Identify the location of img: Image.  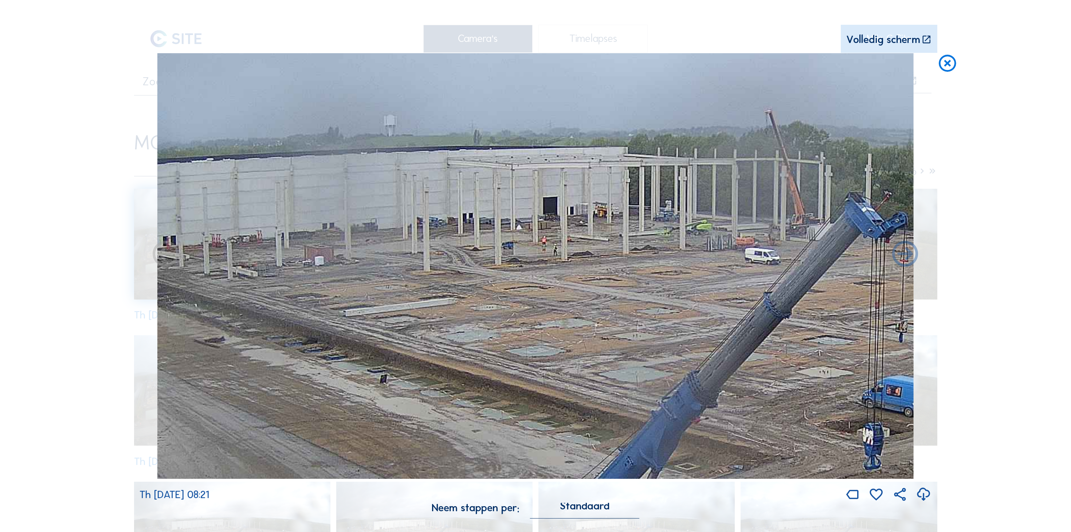
(535, 266).